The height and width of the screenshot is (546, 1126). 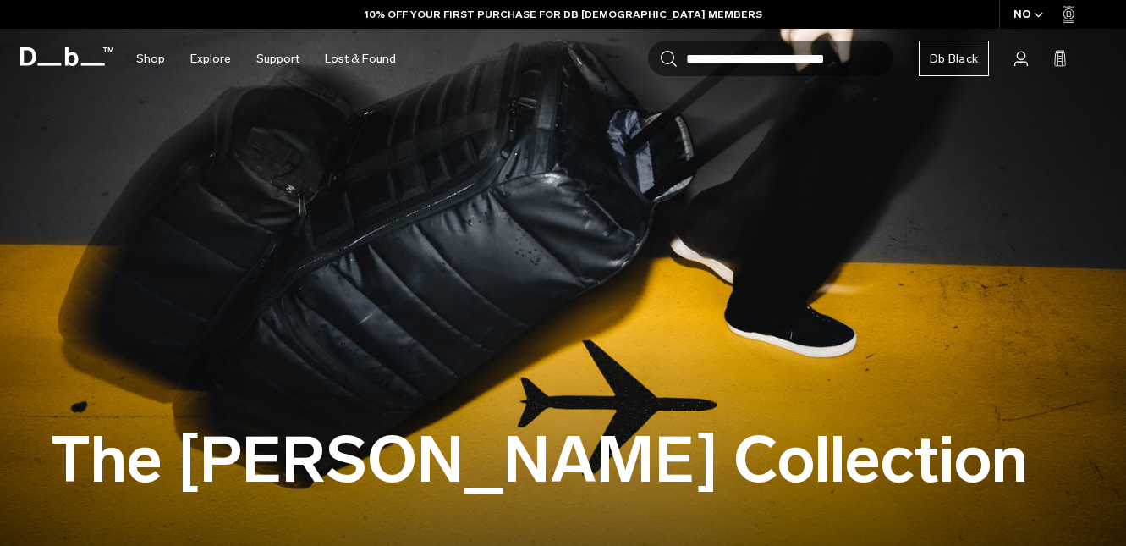 What do you see at coordinates (360, 58) in the screenshot?
I see `a: Lost & Found` at bounding box center [360, 58].